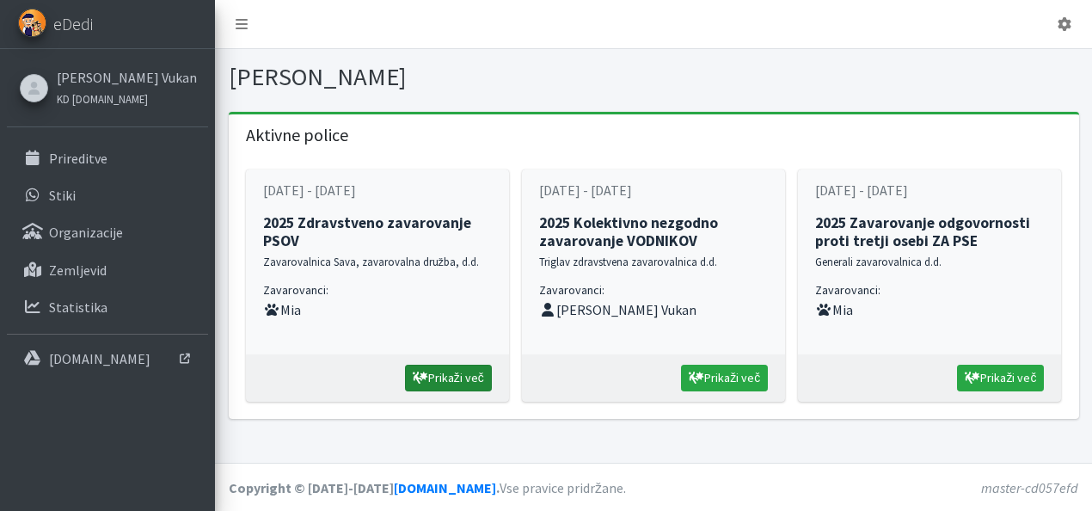 The height and width of the screenshot is (511, 1092). What do you see at coordinates (1029, 487) in the screenshot?
I see `em: master-cd057efd` at bounding box center [1029, 487].